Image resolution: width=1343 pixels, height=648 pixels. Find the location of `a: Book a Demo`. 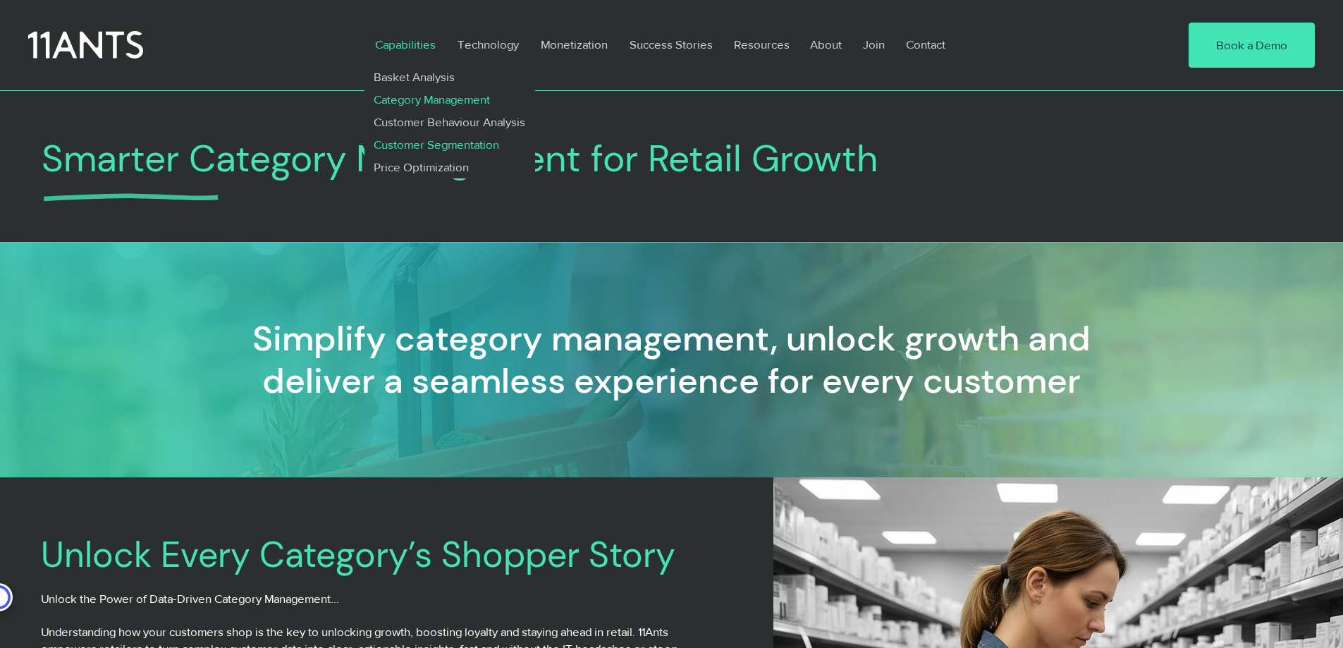

a: Book a Demo is located at coordinates (1251, 45).